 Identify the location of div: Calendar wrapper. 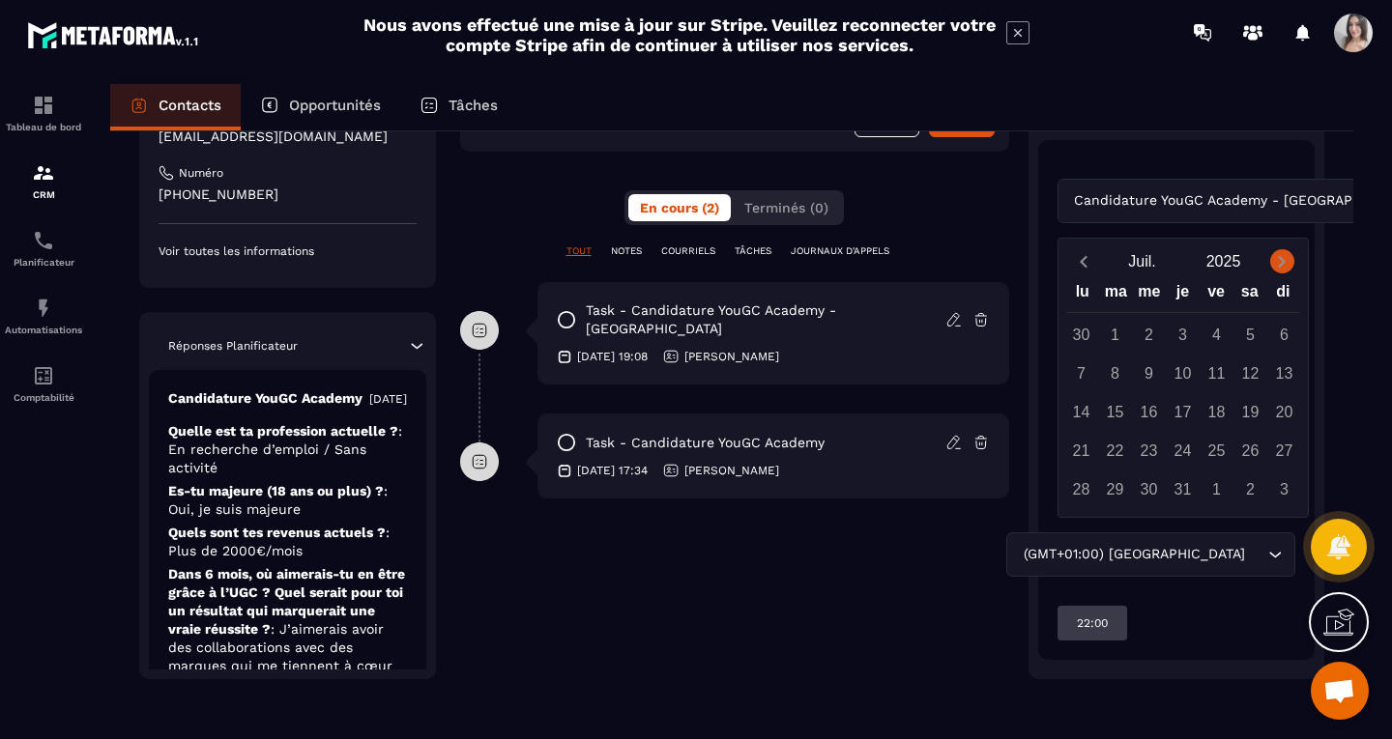
(1183, 392).